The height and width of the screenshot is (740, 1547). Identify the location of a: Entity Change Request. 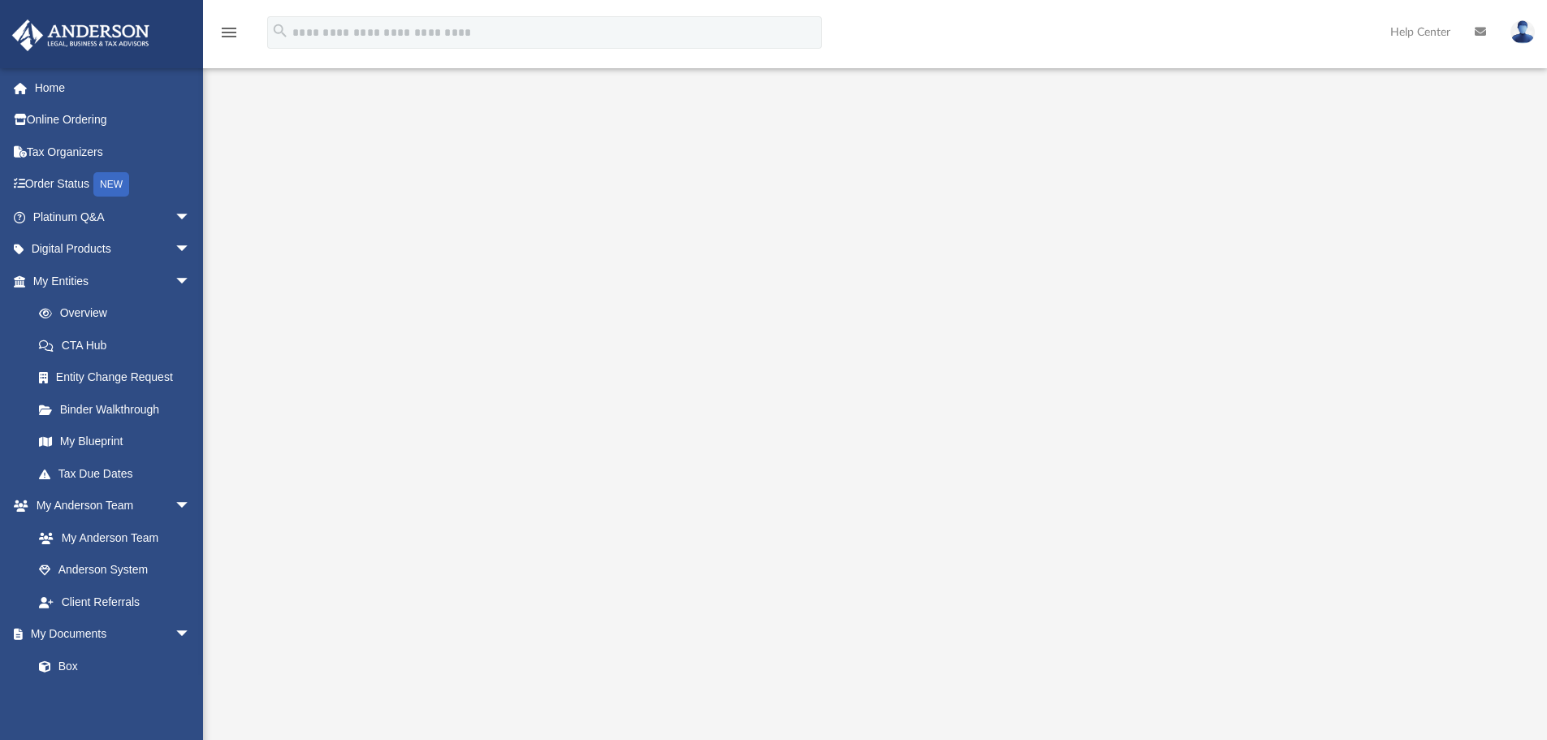
(119, 378).